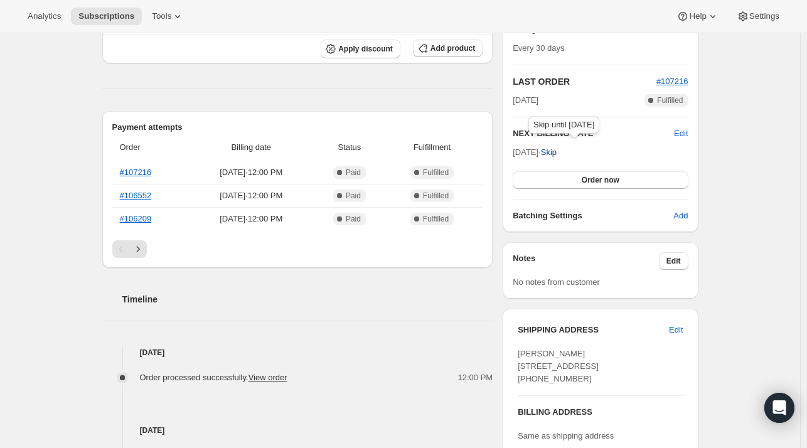 The height and width of the screenshot is (448, 807). Describe the element at coordinates (697, 16) in the screenshot. I see `button: Help` at that location.